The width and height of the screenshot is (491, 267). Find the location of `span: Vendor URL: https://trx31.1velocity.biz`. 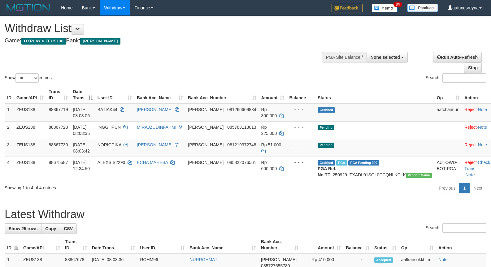

span: Vendor URL: https://trx31.1velocity.biz is located at coordinates (419, 175).